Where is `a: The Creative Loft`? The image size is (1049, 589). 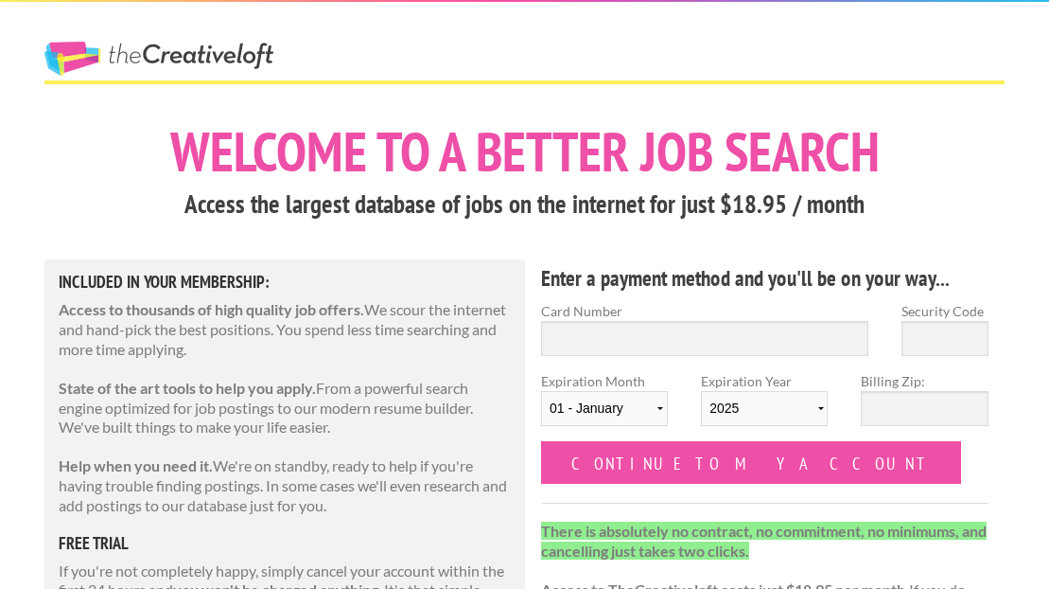
a: The Creative Loft is located at coordinates (159, 59).